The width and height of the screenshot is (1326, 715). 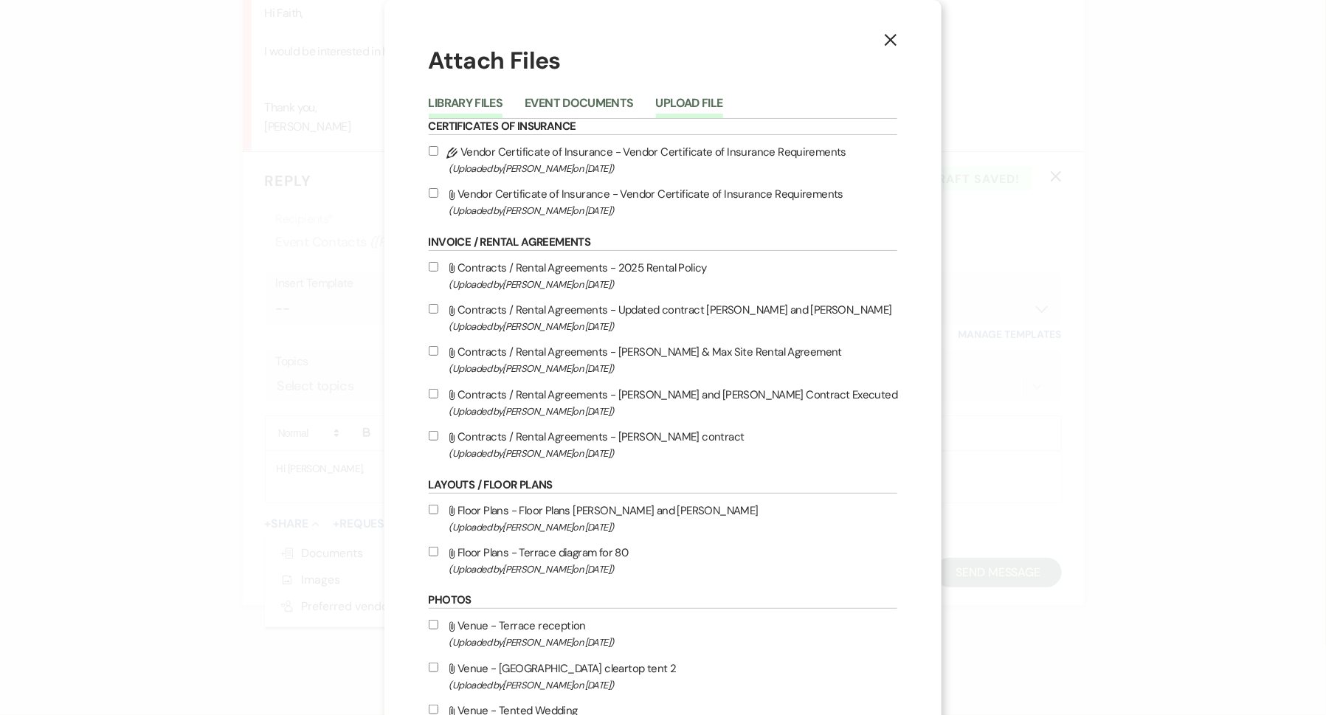 I want to click on h6: Layouts / Floor Plans, so click(x=663, y=485).